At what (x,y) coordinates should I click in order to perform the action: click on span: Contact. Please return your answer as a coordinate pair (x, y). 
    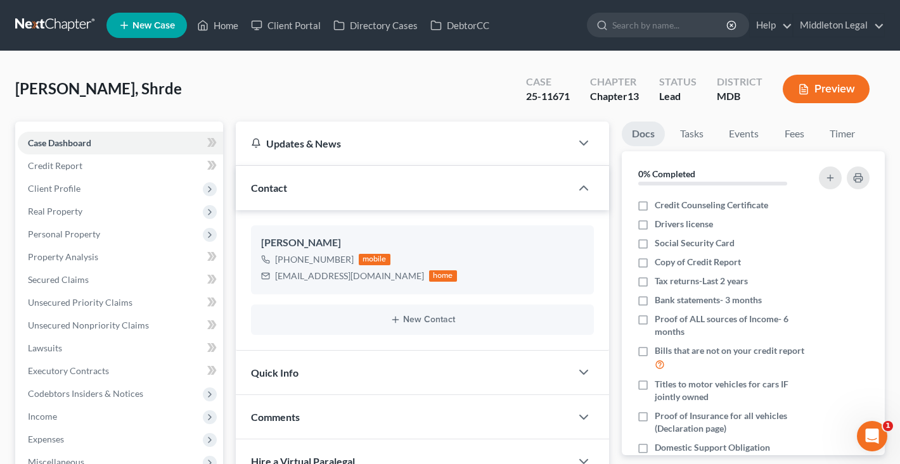
    Looking at the image, I should click on (269, 188).